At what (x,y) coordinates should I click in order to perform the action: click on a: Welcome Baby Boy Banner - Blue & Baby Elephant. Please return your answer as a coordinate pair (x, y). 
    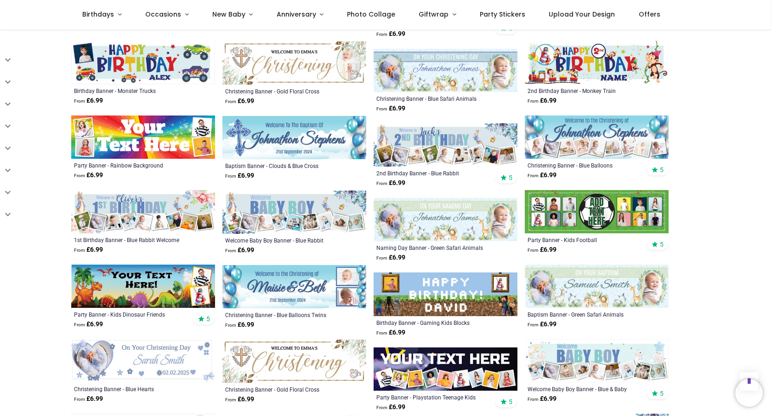
    Looking at the image, I should click on (583, 388).